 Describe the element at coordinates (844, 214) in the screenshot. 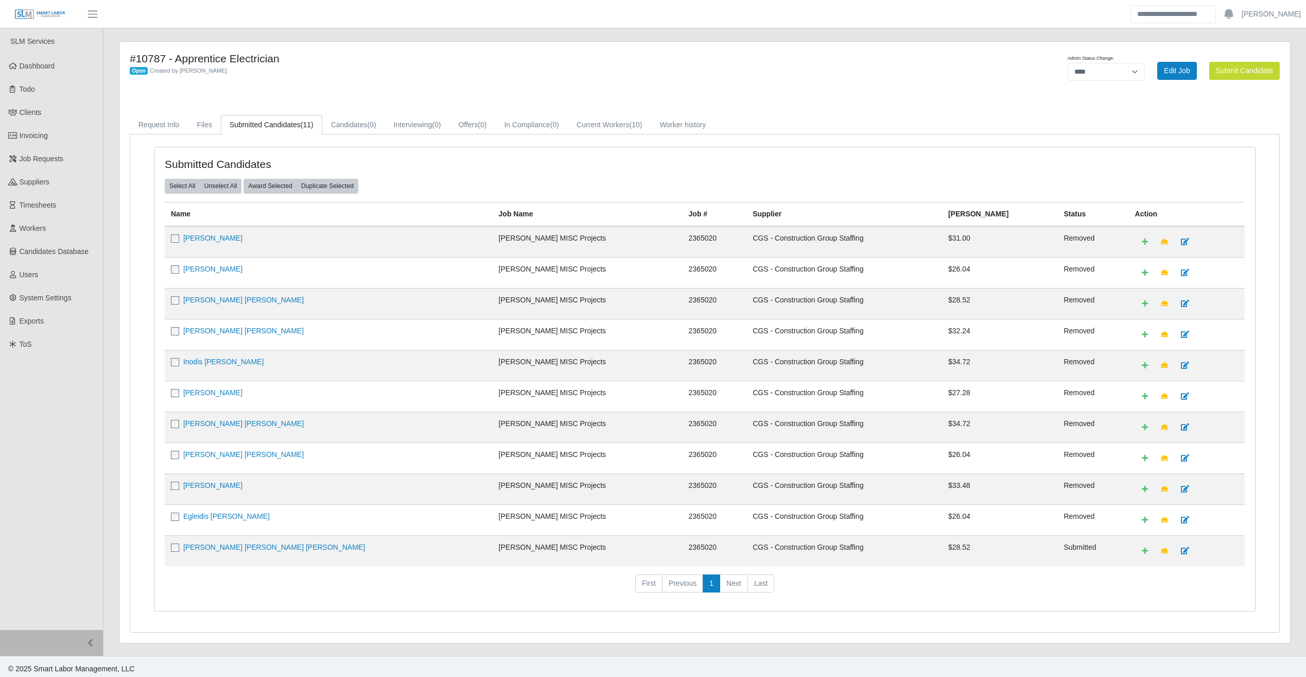

I see `th: Supplier` at that location.